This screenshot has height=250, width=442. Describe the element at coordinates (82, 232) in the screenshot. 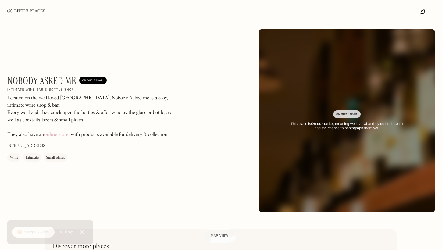

I see `div: Close Cookie Popup` at that location.